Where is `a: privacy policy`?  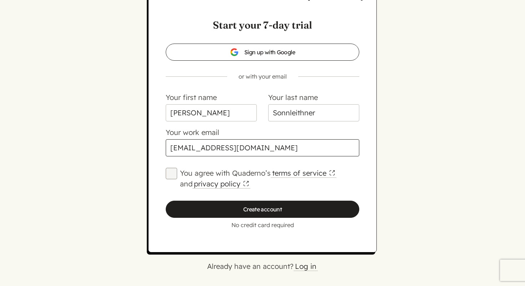
a: privacy policy is located at coordinates (221, 184).